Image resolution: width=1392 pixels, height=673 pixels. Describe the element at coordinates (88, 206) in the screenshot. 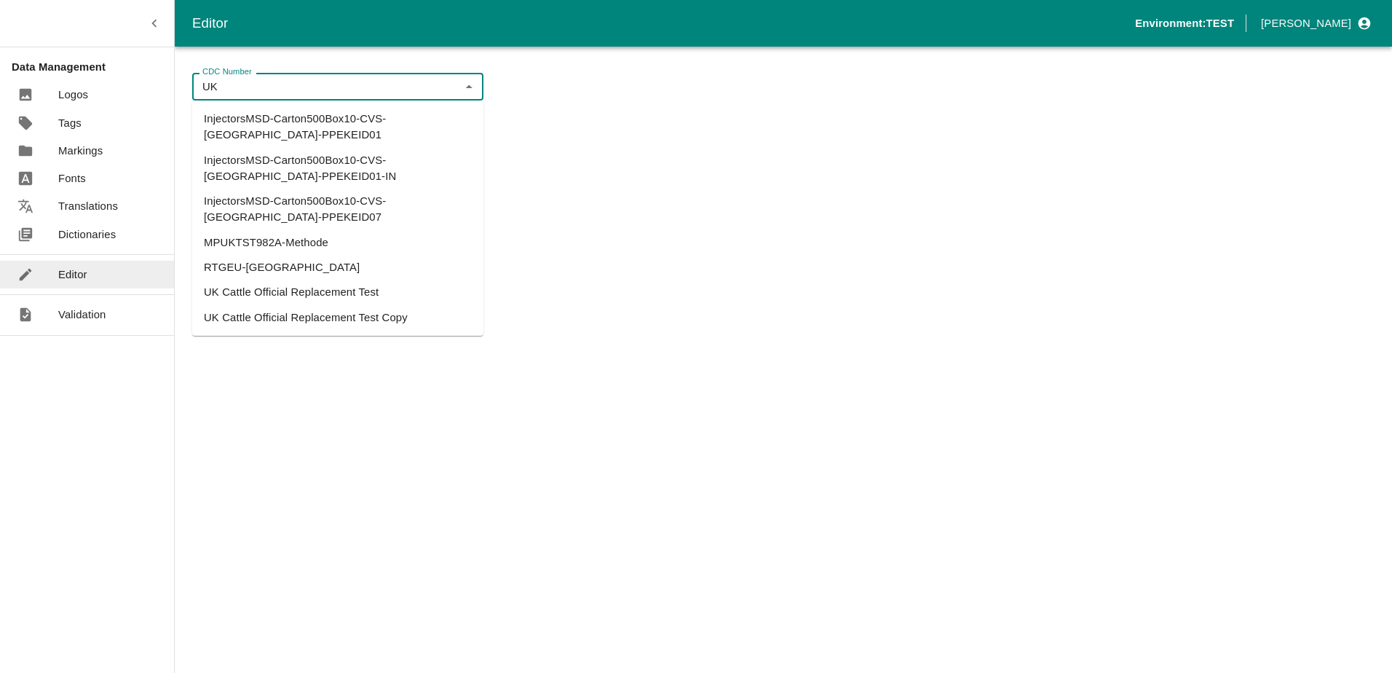

I see `p: Translations` at that location.